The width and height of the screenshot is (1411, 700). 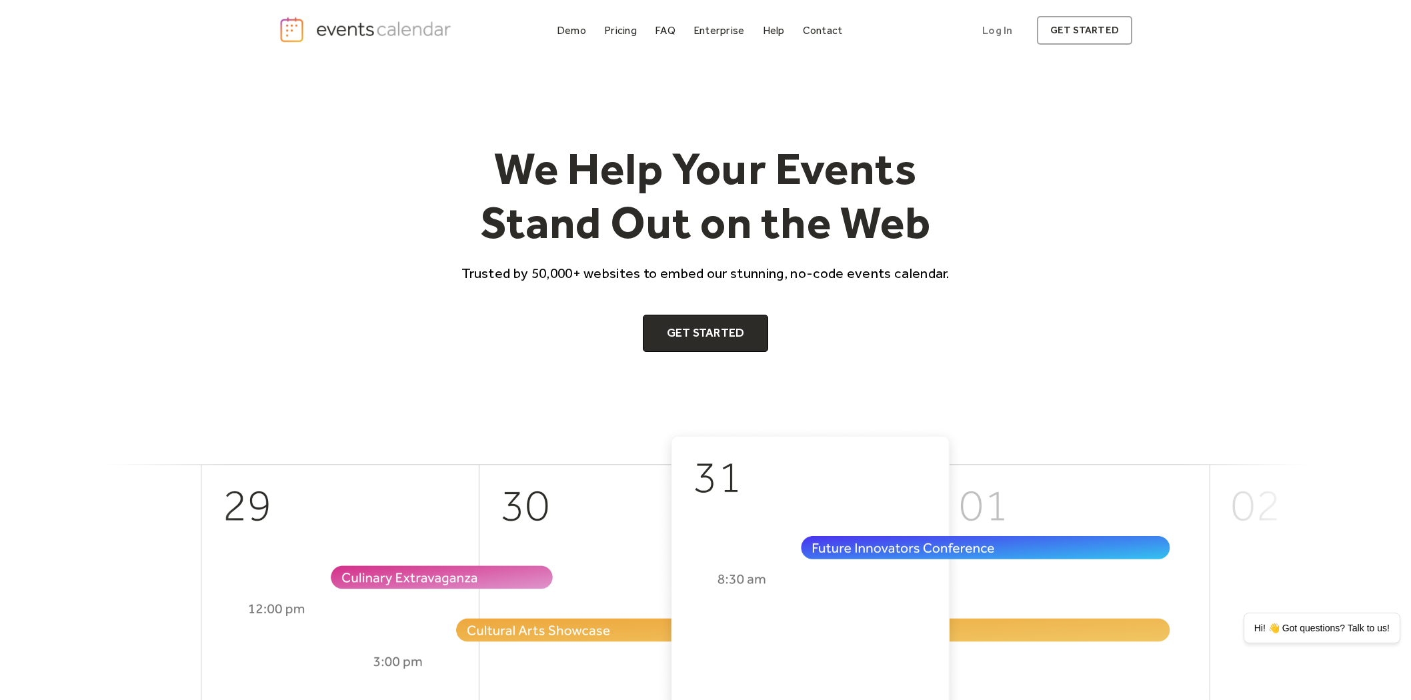 What do you see at coordinates (705, 195) in the screenshot?
I see `h1: We Help Your Events Stand Out on the Web` at bounding box center [705, 195].